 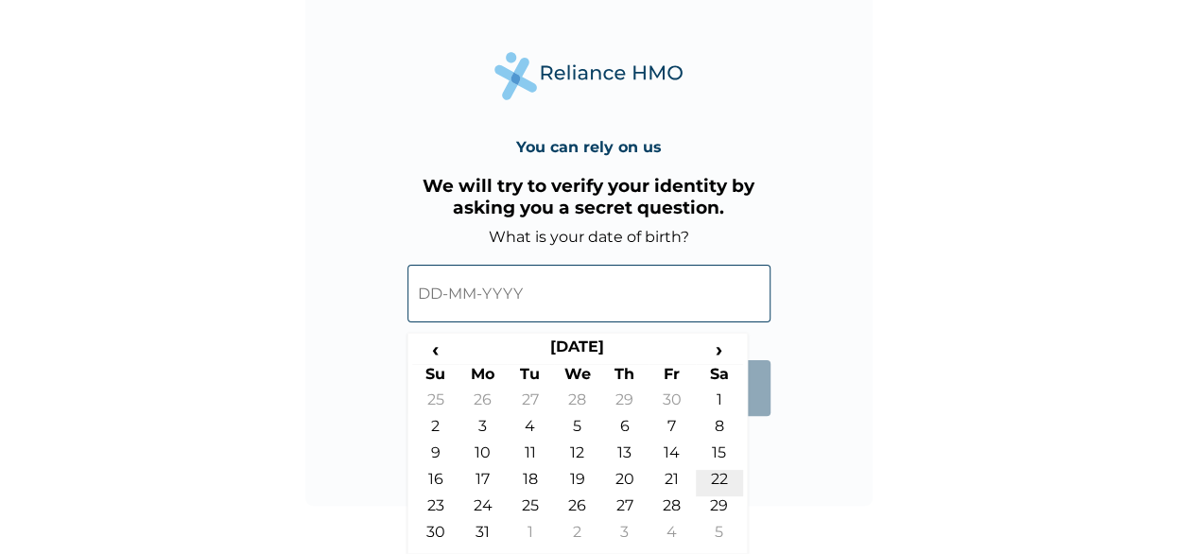 I want to click on td: 20, so click(x=625, y=483).